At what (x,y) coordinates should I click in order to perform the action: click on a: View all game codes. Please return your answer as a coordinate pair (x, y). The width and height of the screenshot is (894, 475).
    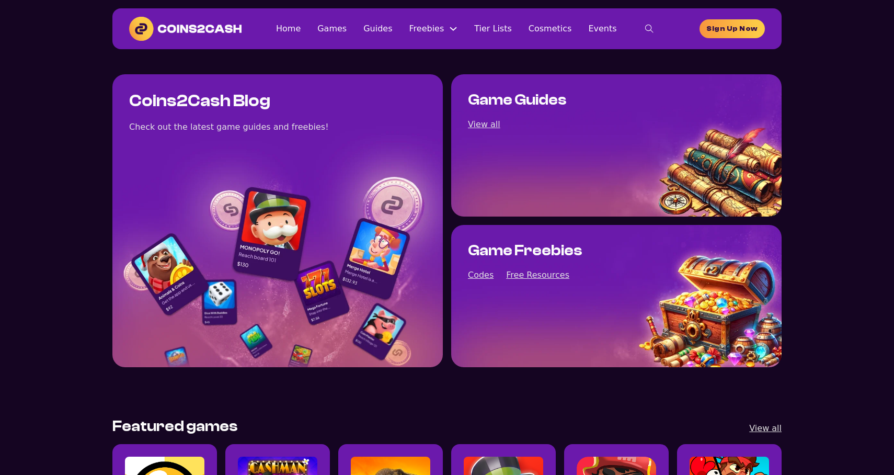
    Looking at the image, I should click on (481, 275).